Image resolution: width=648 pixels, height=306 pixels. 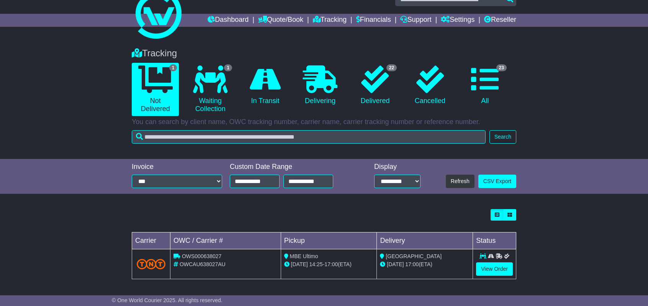 I want to click on span: OWCAU638027AU, so click(x=203, y=264).